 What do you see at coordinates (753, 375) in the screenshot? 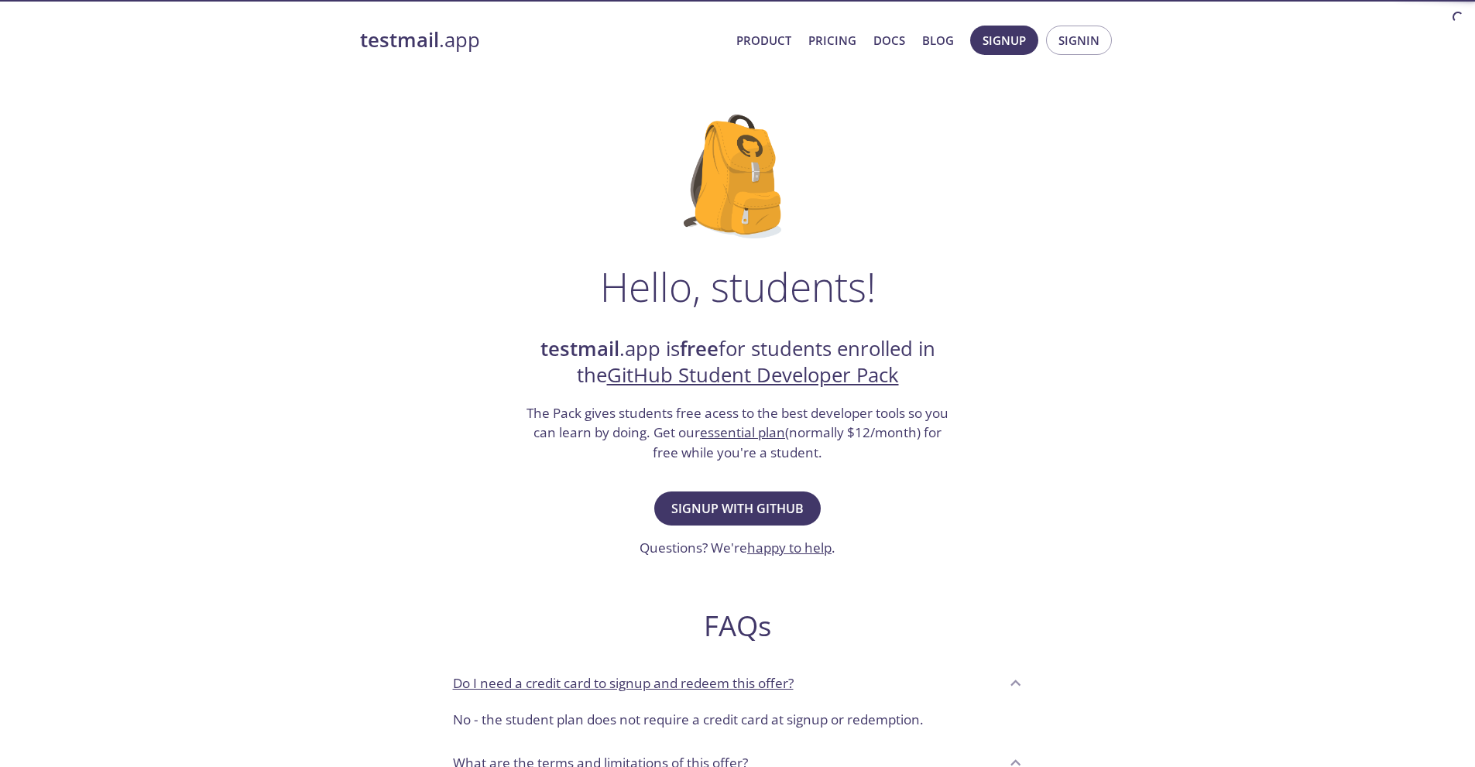
I see `a: GitHub Student Developer Pack` at bounding box center [753, 375].